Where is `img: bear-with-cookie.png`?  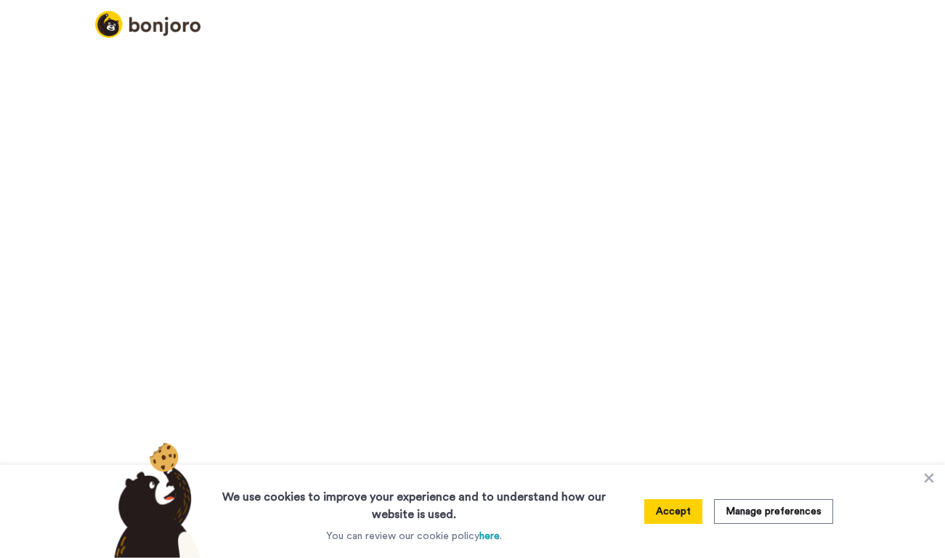
img: bear-with-cookie.png is located at coordinates (155, 500).